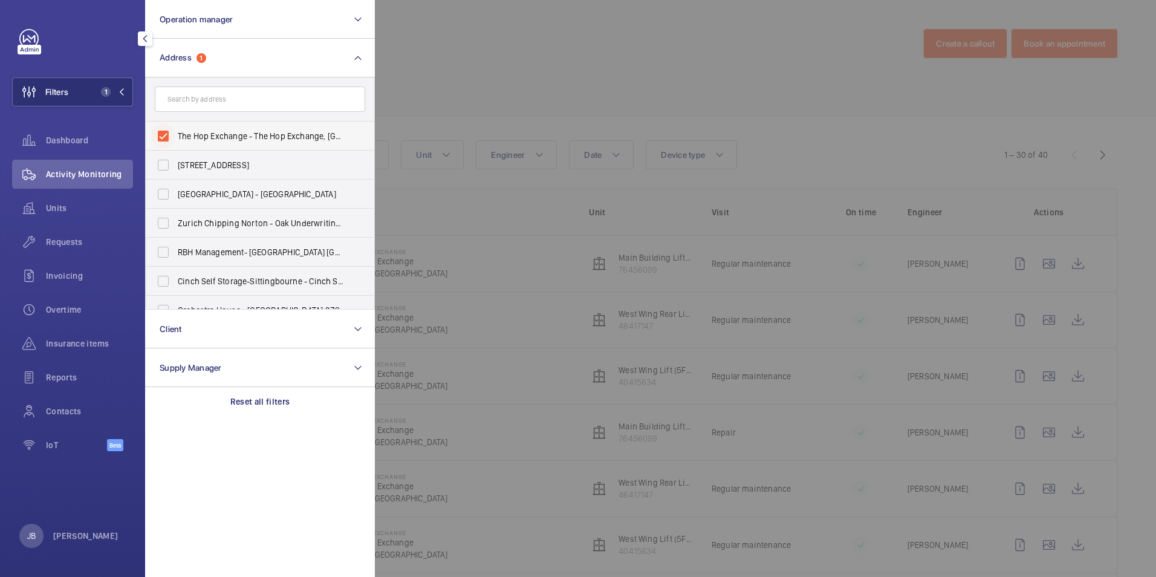 The width and height of the screenshot is (1156, 577). I want to click on span: Overtime, so click(89, 309).